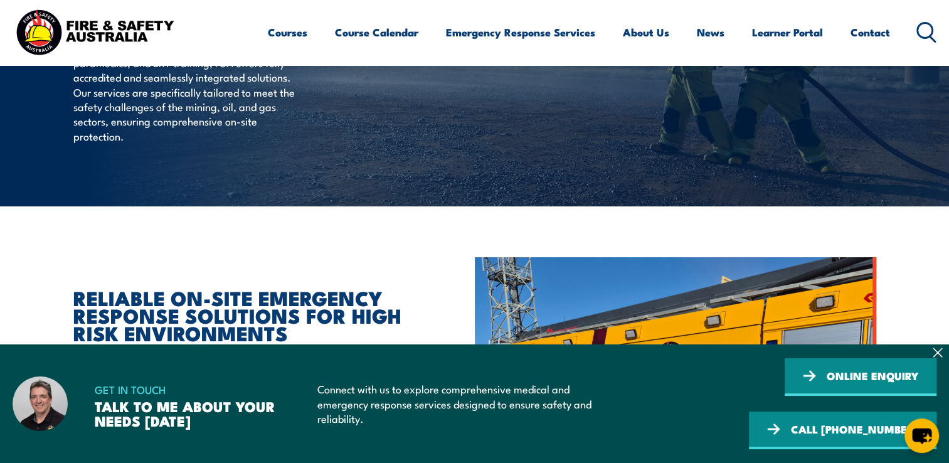 This screenshot has height=463, width=949. Describe the element at coordinates (188, 92) in the screenshot. I see `p: Providing certified emergency services, paramedics, and ERT training, FSA offers fully accredited...` at that location.